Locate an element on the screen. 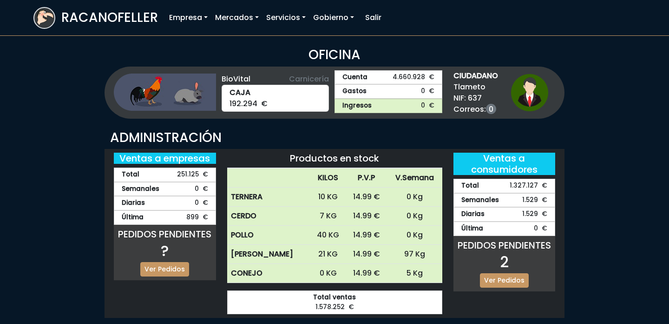  a: 0 is located at coordinates (491, 109).